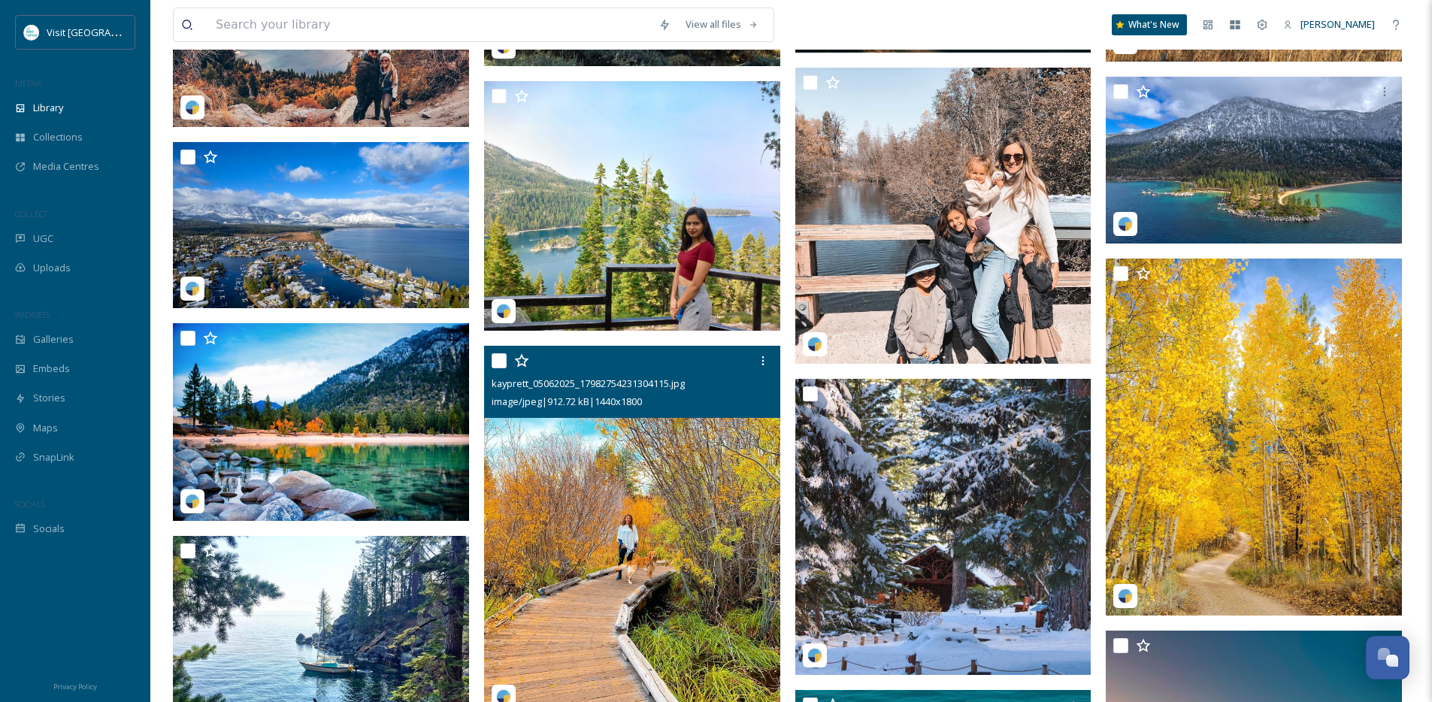  I want to click on img: suuper01_05062025_17976435361759394.jpg, so click(1254, 437).